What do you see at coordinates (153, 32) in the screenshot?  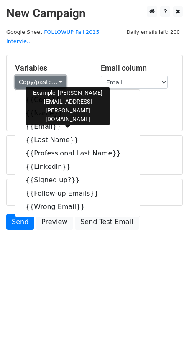 I see `a: Daily emails left: 200` at bounding box center [153, 32].